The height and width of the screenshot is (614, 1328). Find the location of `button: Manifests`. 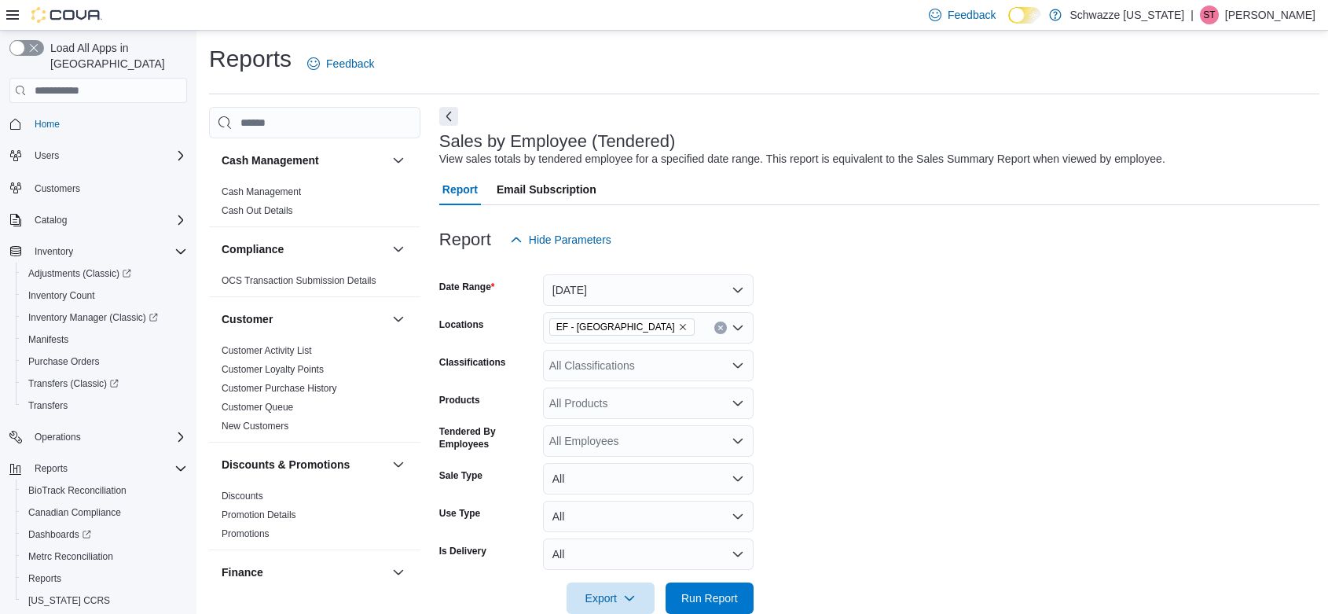

button: Manifests is located at coordinates (104, 339).